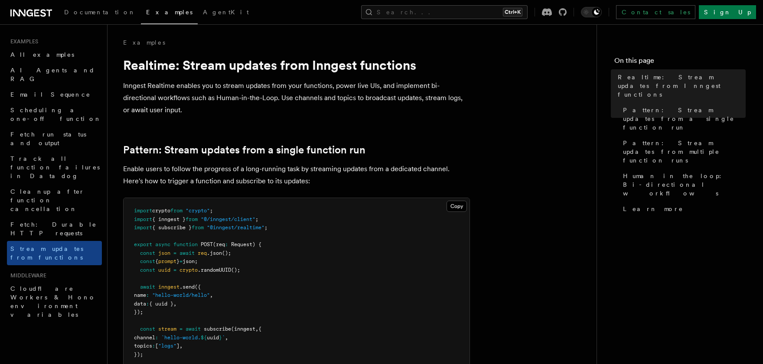 The height and width of the screenshot is (364, 763). What do you see at coordinates (457, 206) in the screenshot?
I see `button: Copy` at bounding box center [457, 206].